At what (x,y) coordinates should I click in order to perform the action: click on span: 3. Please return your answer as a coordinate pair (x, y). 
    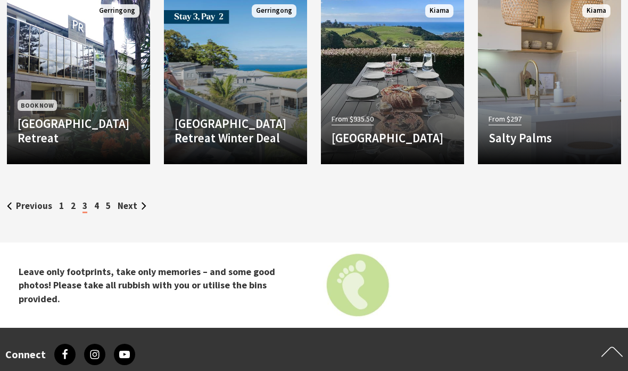
    Looking at the image, I should click on (85, 206).